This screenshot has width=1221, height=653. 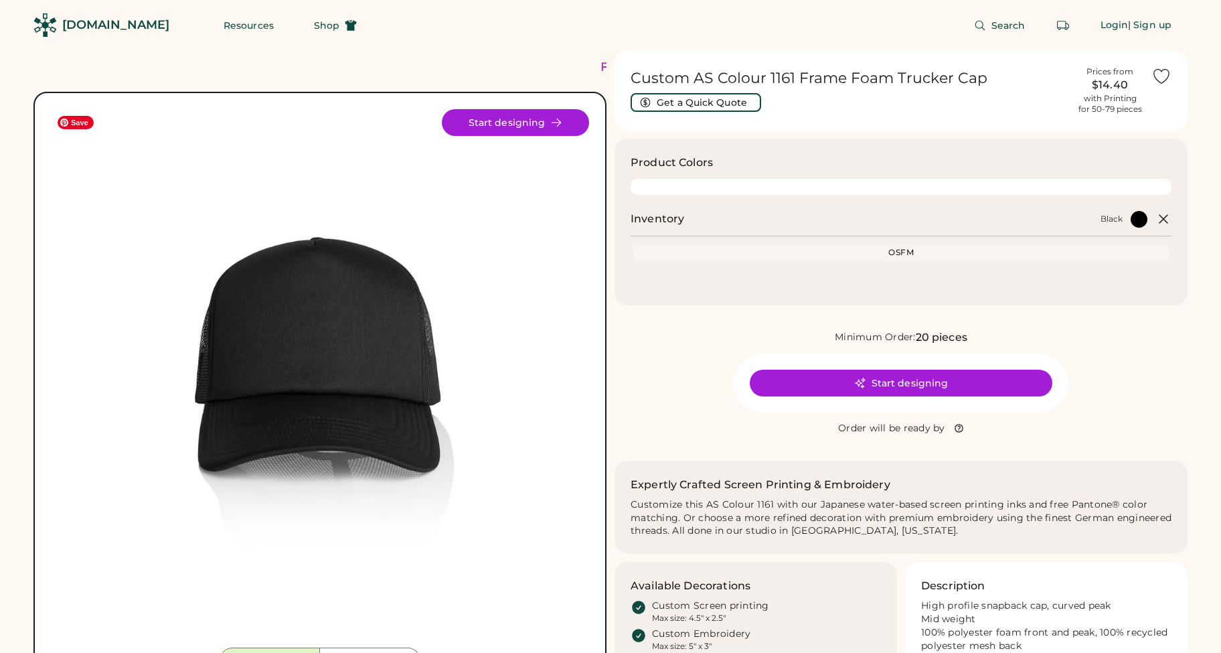 I want to click on div: Custom Screen printing, so click(x=710, y=606).